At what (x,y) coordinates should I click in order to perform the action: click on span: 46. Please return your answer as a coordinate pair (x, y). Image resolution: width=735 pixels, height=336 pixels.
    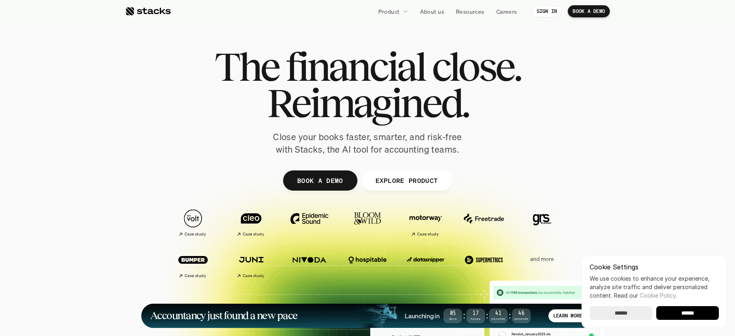
    Looking at the image, I should click on (522, 313).